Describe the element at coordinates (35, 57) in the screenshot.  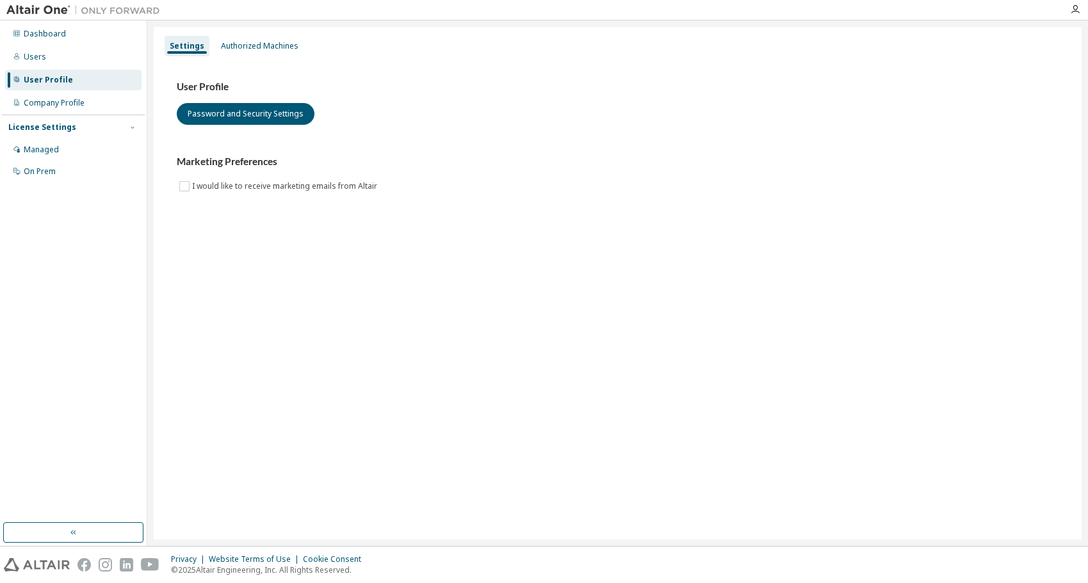
I see `div: Users` at that location.